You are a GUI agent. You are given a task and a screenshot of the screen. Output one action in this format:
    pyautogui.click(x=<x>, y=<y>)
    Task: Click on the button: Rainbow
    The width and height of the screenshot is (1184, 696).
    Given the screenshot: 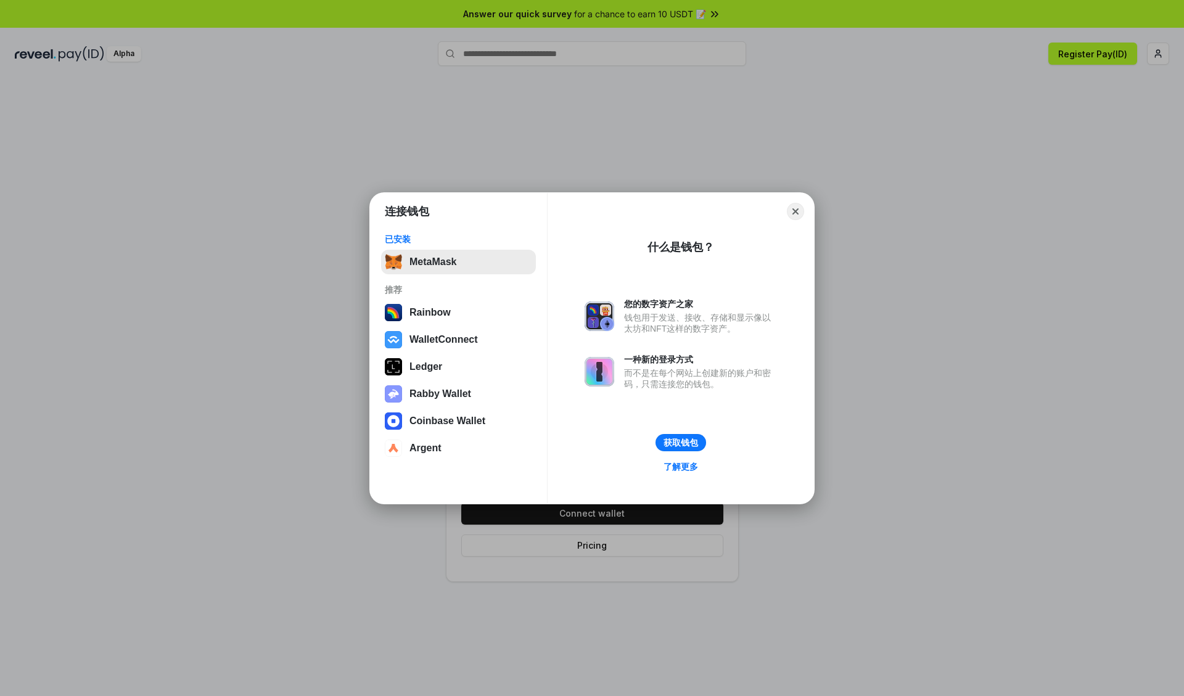 What is the action you would take?
    pyautogui.click(x=458, y=313)
    